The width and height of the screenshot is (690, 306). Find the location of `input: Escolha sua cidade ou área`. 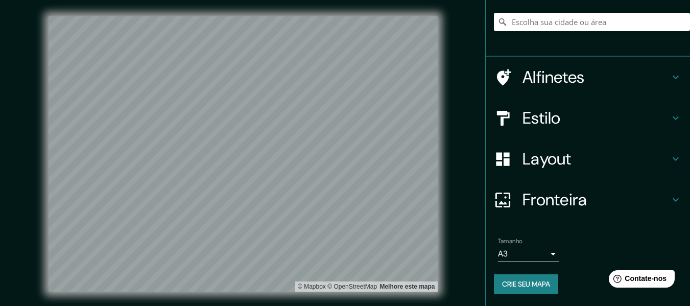

input: Escolha sua cidade ou área is located at coordinates (592, 22).